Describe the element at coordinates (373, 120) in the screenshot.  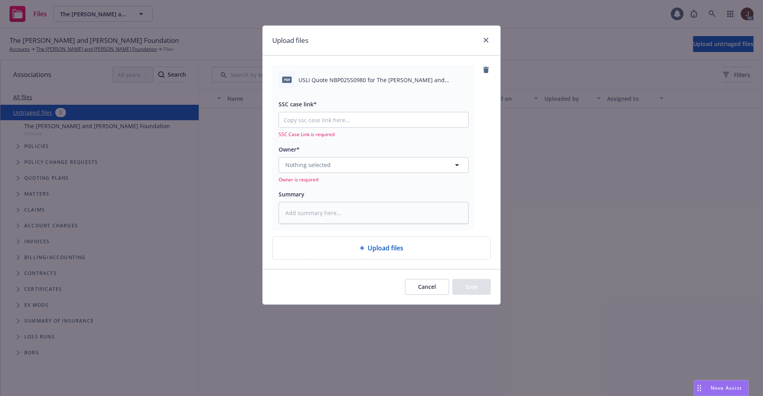
I see `input: Copy ssc case link here...` at that location.